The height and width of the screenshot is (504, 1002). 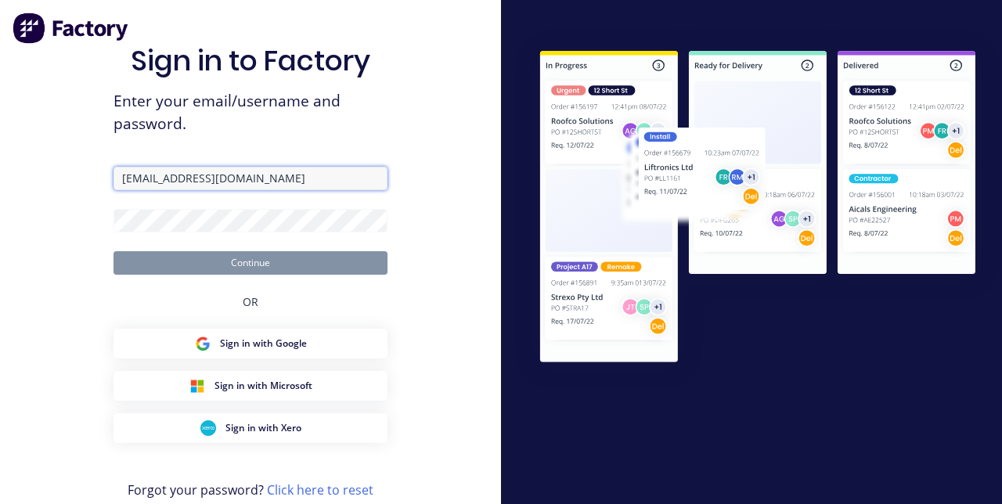 What do you see at coordinates (320, 490) in the screenshot?
I see `a: Click here to reset` at bounding box center [320, 490].